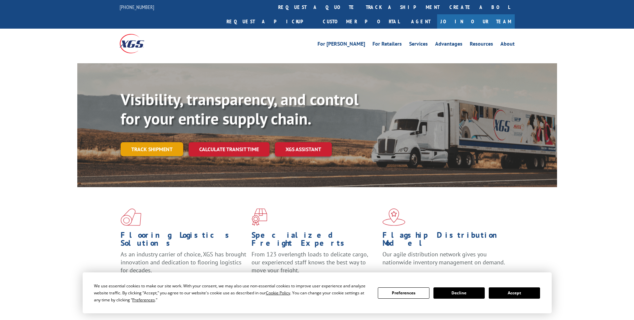 The height and width of the screenshot is (320, 634). What do you see at coordinates (507, 45) in the screenshot?
I see `a: About` at bounding box center [507, 45].